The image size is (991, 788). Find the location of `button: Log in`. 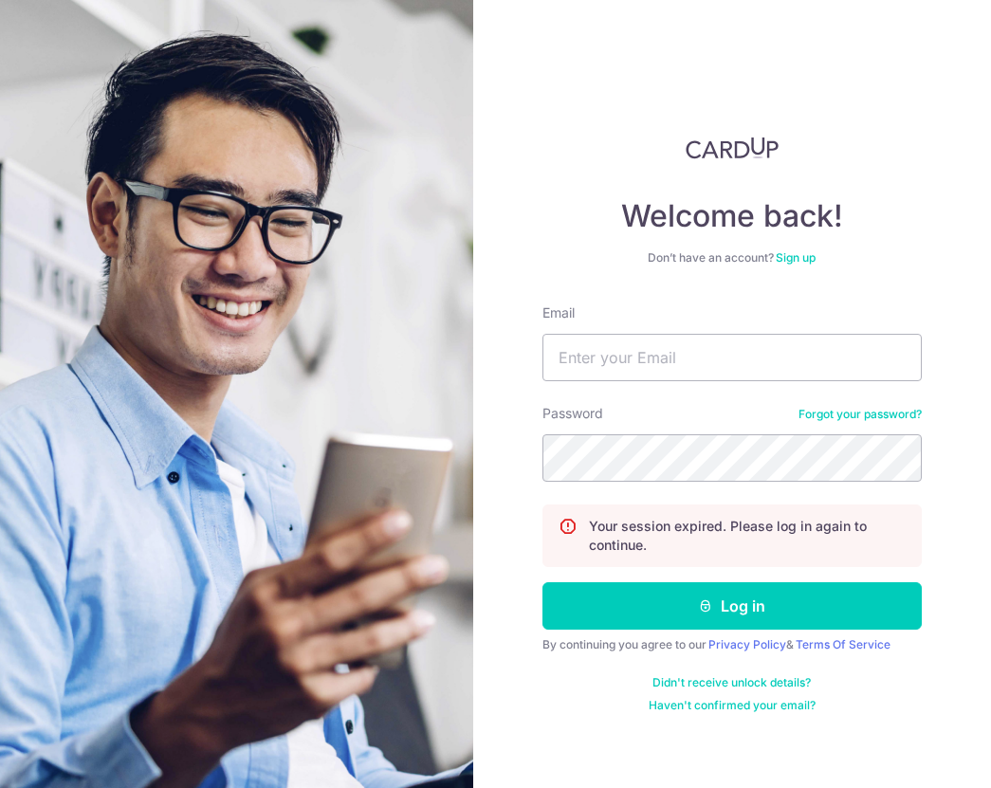

button: Log in is located at coordinates (732, 606).